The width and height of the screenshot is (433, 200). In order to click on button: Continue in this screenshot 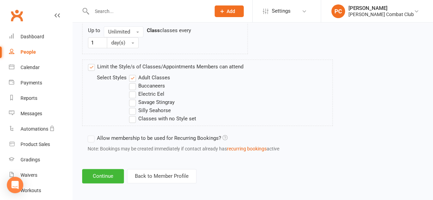, I will do `click(103, 176)`.